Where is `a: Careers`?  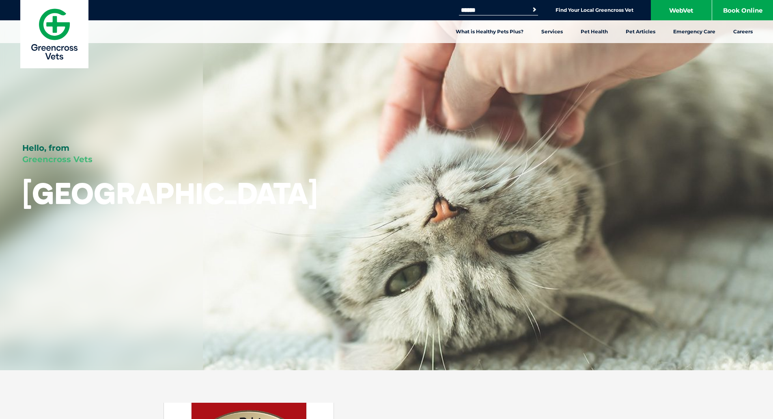 a: Careers is located at coordinates (743, 32).